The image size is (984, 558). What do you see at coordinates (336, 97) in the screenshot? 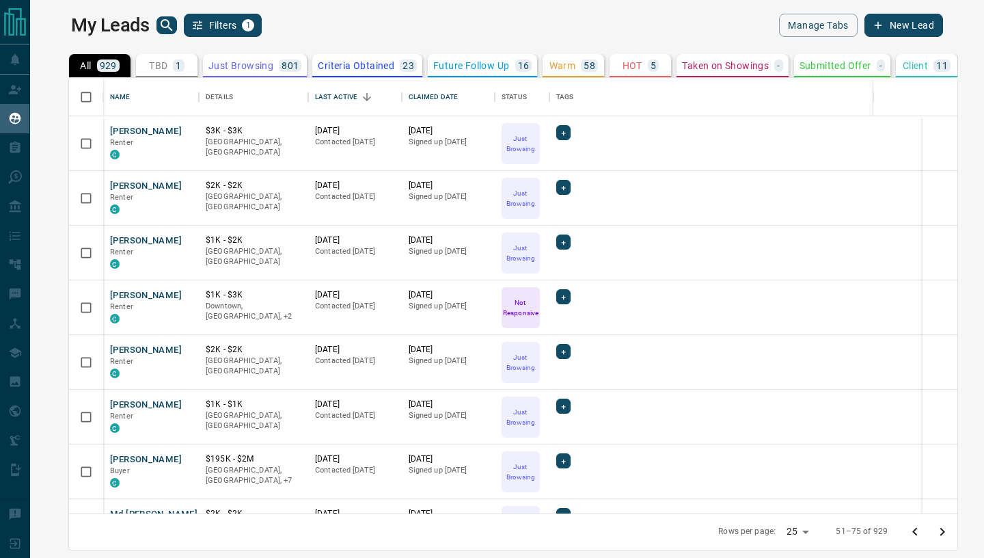
I see `div: Last Active` at bounding box center [336, 97].